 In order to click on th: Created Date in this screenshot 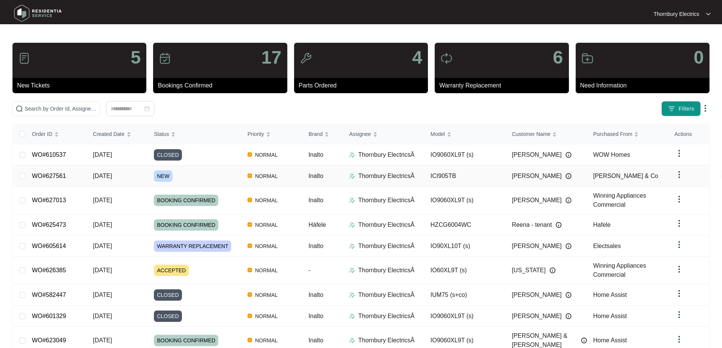, I will do `click(117, 134)`.